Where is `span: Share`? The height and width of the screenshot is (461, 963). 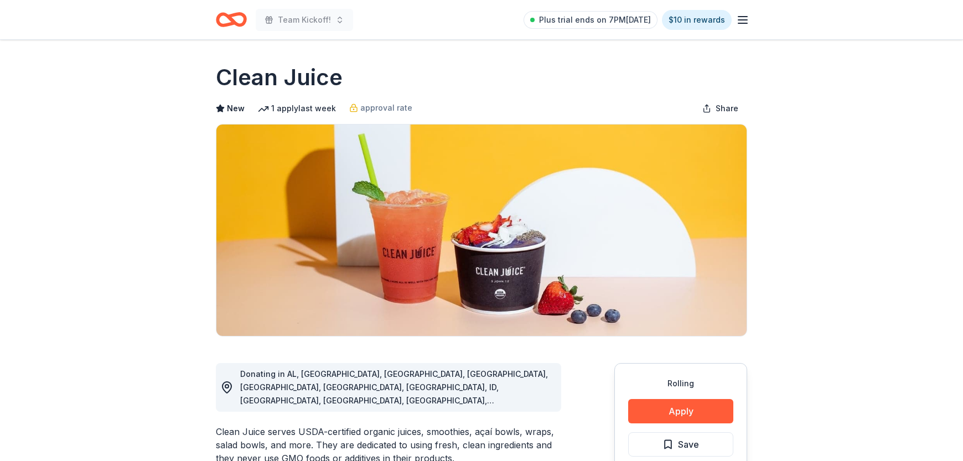 span: Share is located at coordinates (727, 109).